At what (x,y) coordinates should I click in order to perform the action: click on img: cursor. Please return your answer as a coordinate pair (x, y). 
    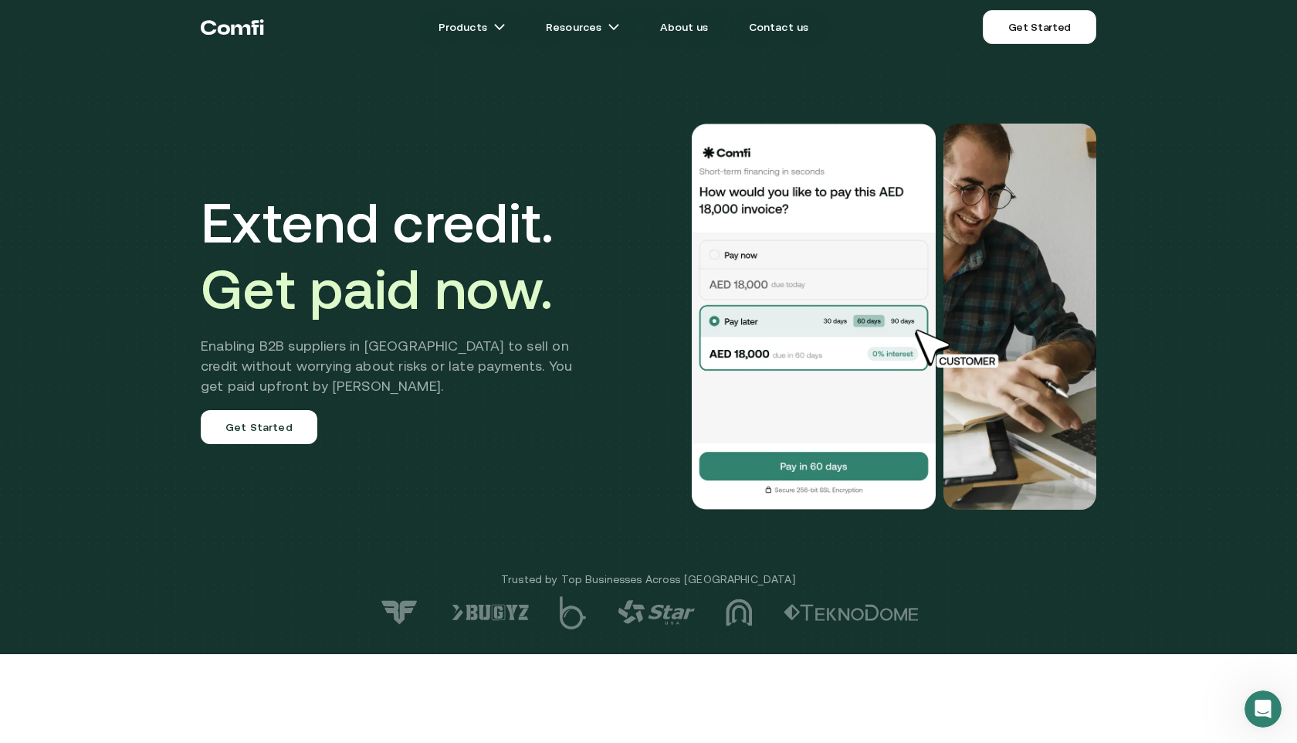
    Looking at the image, I should click on (960, 349).